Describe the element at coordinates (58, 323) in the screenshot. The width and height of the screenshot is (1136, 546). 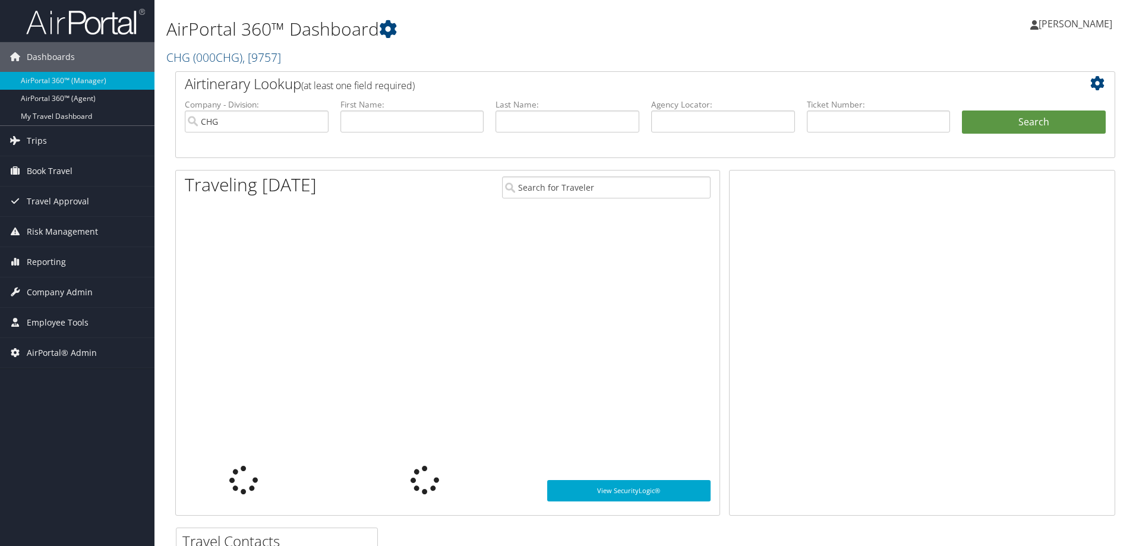
I see `span: Employee Tools` at that location.